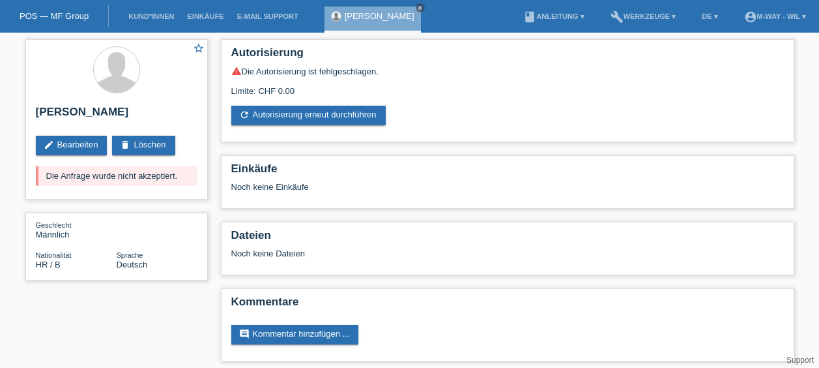 The height and width of the screenshot is (368, 819). Describe the element at coordinates (530, 17) in the screenshot. I see `i: book` at that location.